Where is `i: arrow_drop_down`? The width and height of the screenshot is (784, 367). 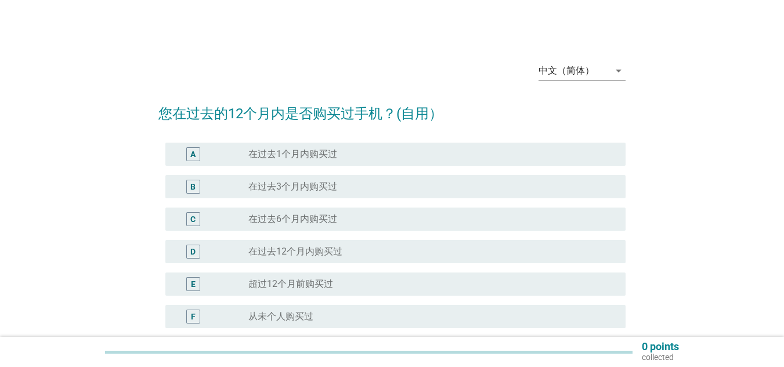 i: arrow_drop_down is located at coordinates (619, 71).